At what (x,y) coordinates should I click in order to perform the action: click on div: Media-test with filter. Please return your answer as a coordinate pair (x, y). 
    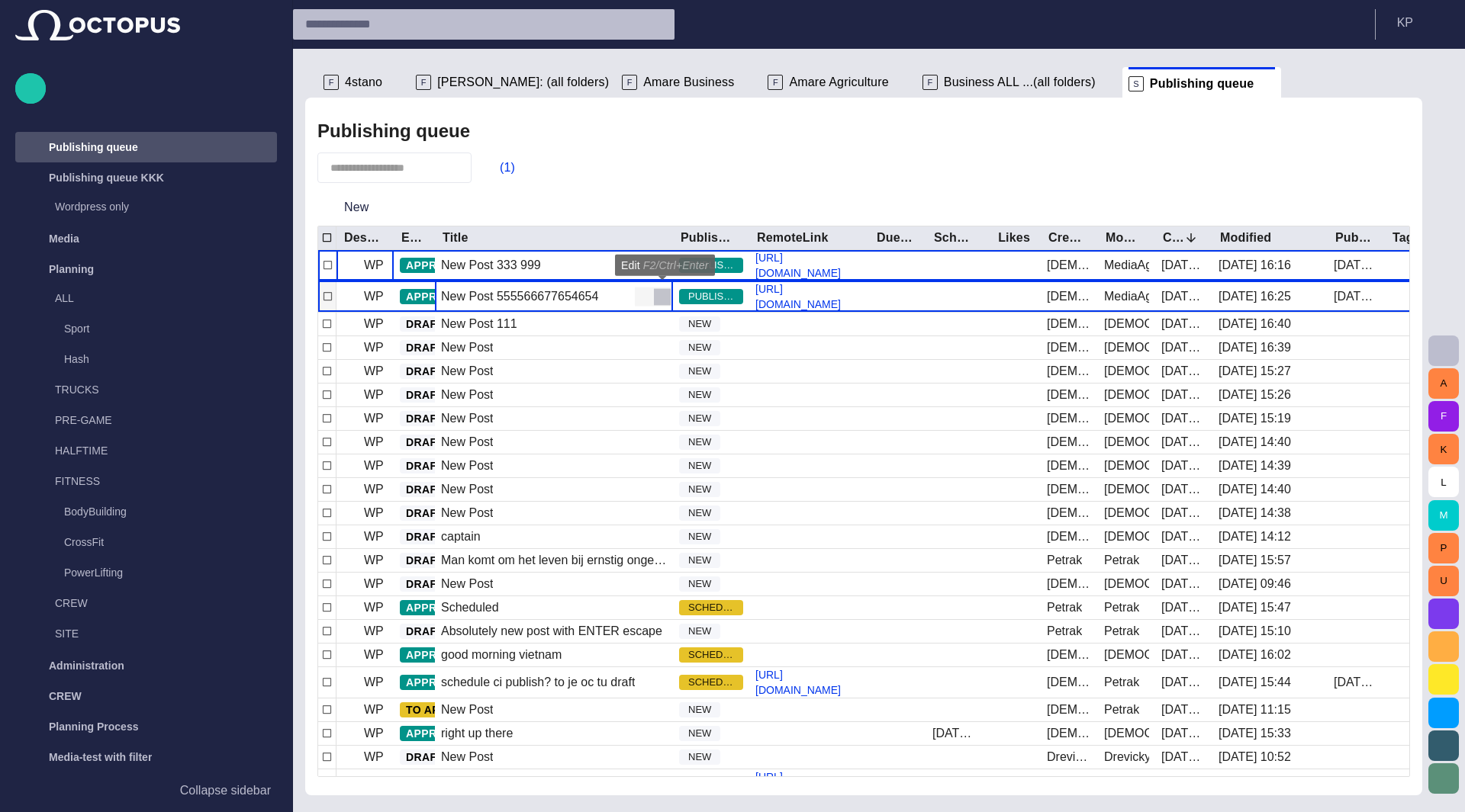
    Looking at the image, I should click on (146, 758).